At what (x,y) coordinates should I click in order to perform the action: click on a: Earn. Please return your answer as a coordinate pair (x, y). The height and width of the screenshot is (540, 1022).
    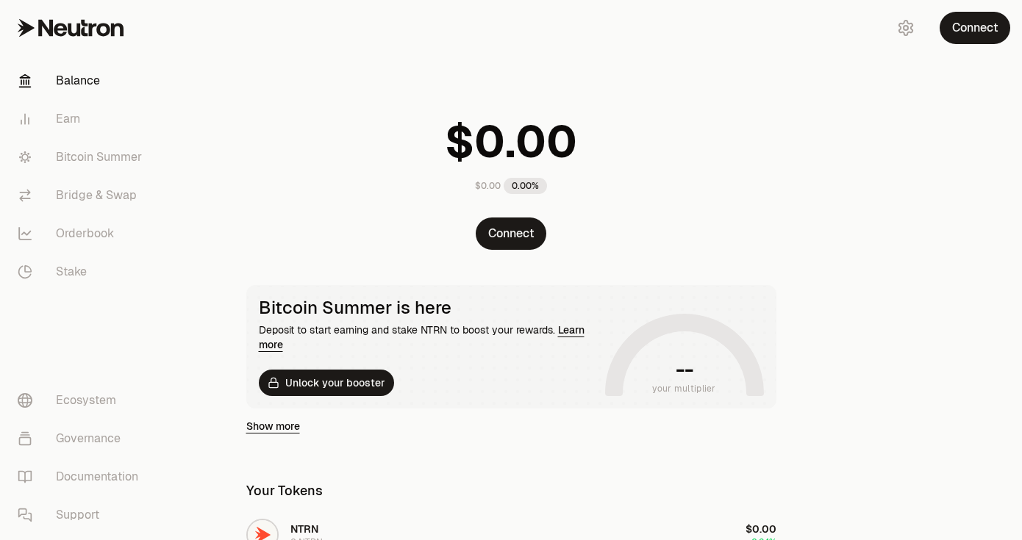
    Looking at the image, I should click on (82, 119).